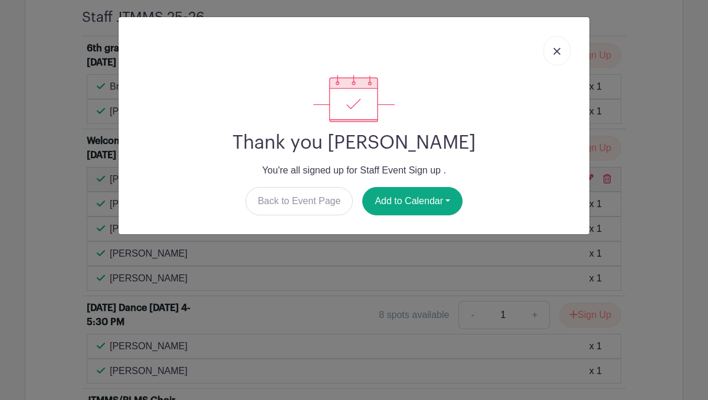 The width and height of the screenshot is (708, 400). Describe the element at coordinates (354, 99) in the screenshot. I see `img: signup_complete-c468d5dda3e2740ee63a24cb0ba0d3ce5d8a4ecd24259e683200fb1569d990c8.svg` at that location.